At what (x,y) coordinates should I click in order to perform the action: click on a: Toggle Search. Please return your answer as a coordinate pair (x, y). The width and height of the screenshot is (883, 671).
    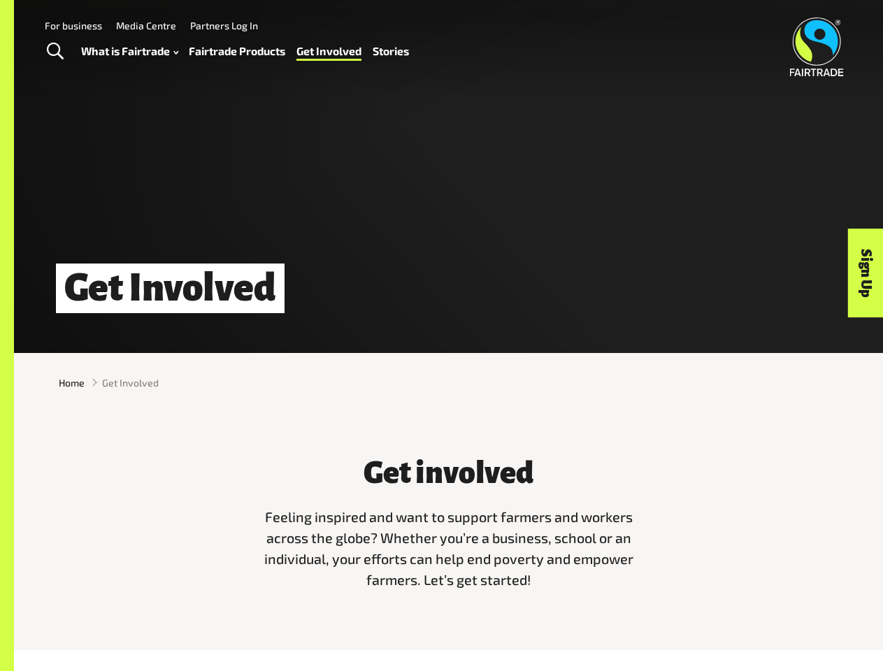
    Looking at the image, I should click on (55, 52).